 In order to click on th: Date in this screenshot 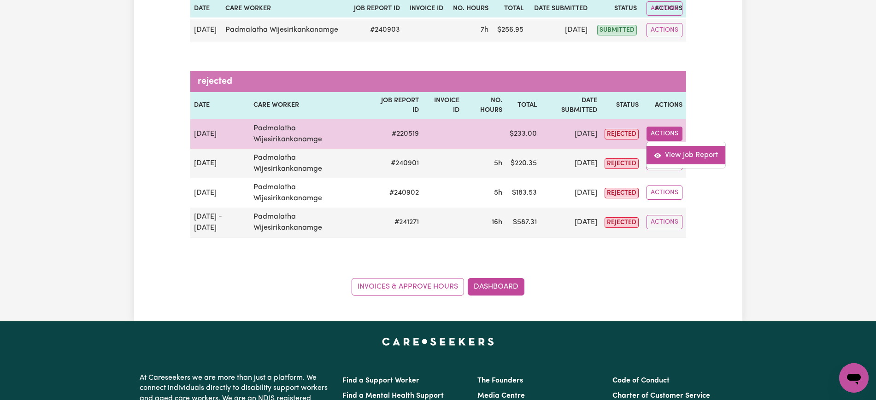, I will do `click(220, 106)`.